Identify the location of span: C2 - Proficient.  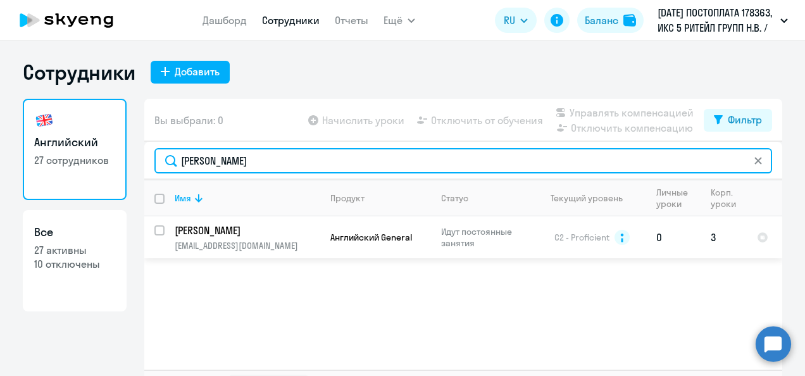
(582, 237).